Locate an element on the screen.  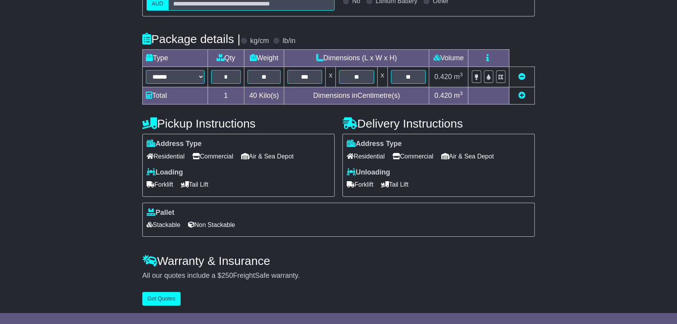
td: Volume is located at coordinates (448, 58).